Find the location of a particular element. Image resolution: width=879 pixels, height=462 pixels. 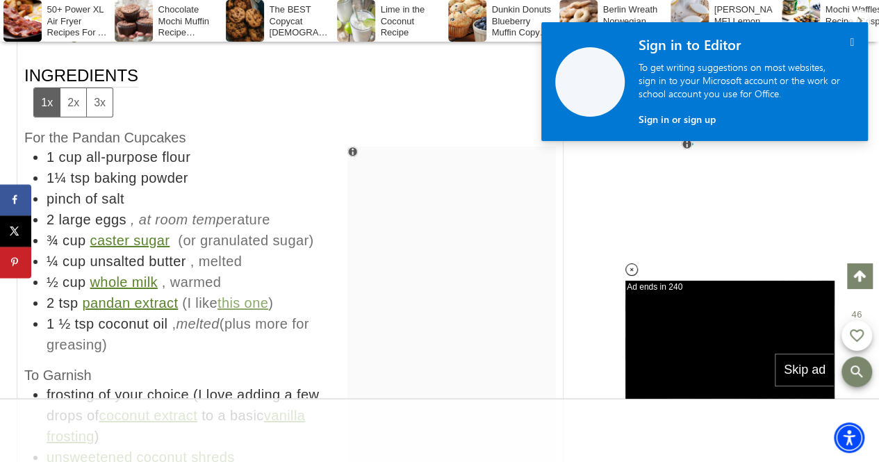

span: eggs is located at coordinates (111, 220).